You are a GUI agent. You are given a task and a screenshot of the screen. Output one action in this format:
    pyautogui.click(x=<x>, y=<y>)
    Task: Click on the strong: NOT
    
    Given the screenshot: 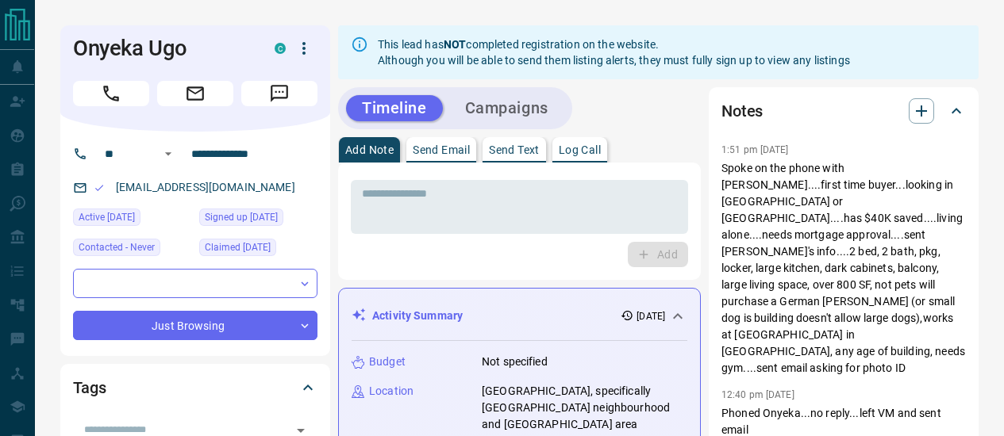 What is the action you would take?
    pyautogui.click(x=455, y=44)
    